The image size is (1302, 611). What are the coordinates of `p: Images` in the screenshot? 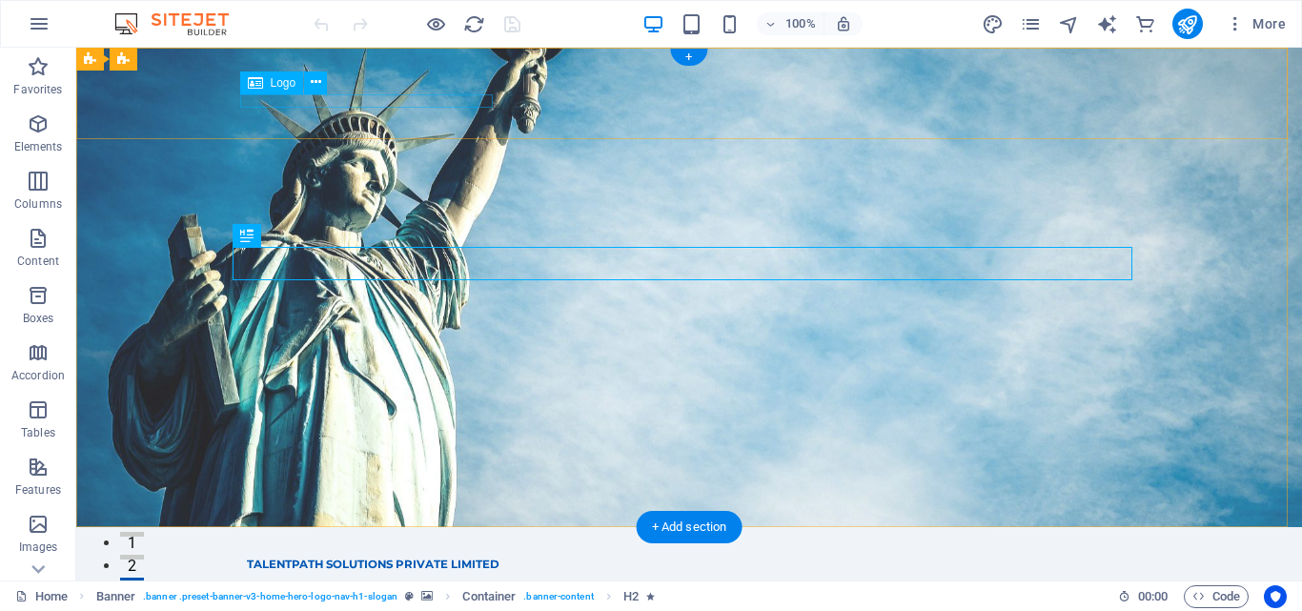 It's located at (38, 547).